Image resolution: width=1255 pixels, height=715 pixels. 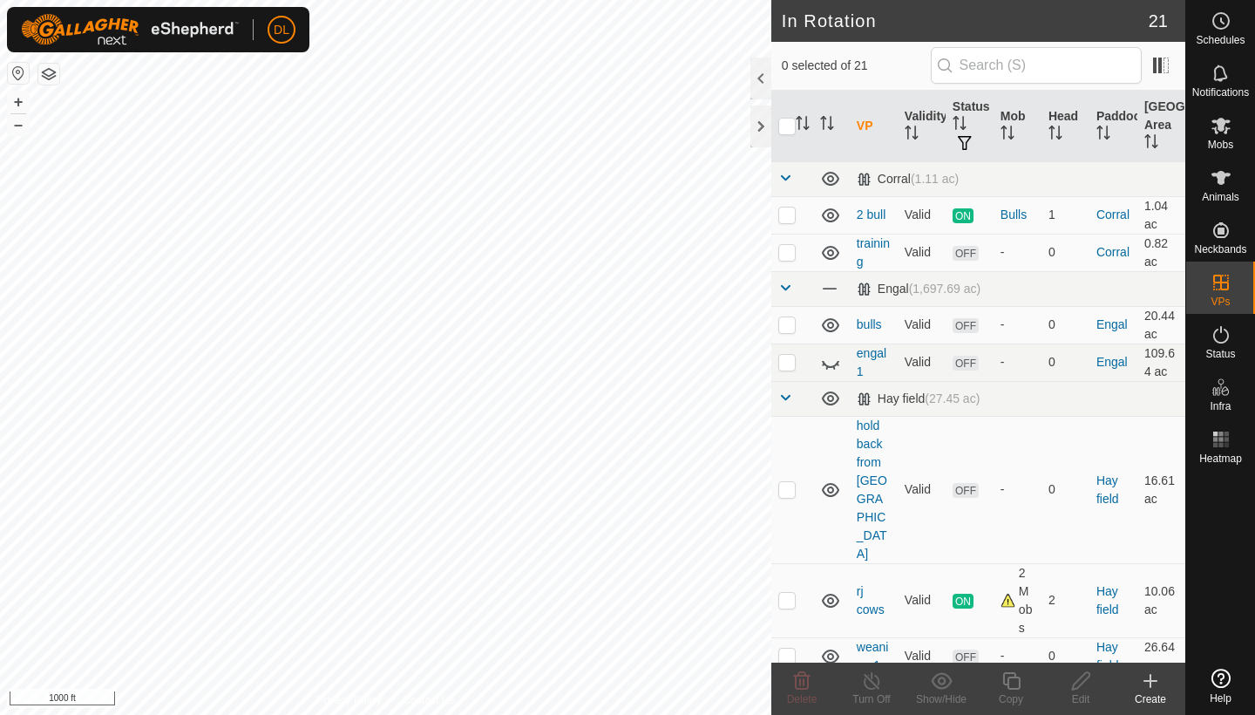 What do you see at coordinates (1065, 126) in the screenshot?
I see `th: Head` at bounding box center [1065, 126].